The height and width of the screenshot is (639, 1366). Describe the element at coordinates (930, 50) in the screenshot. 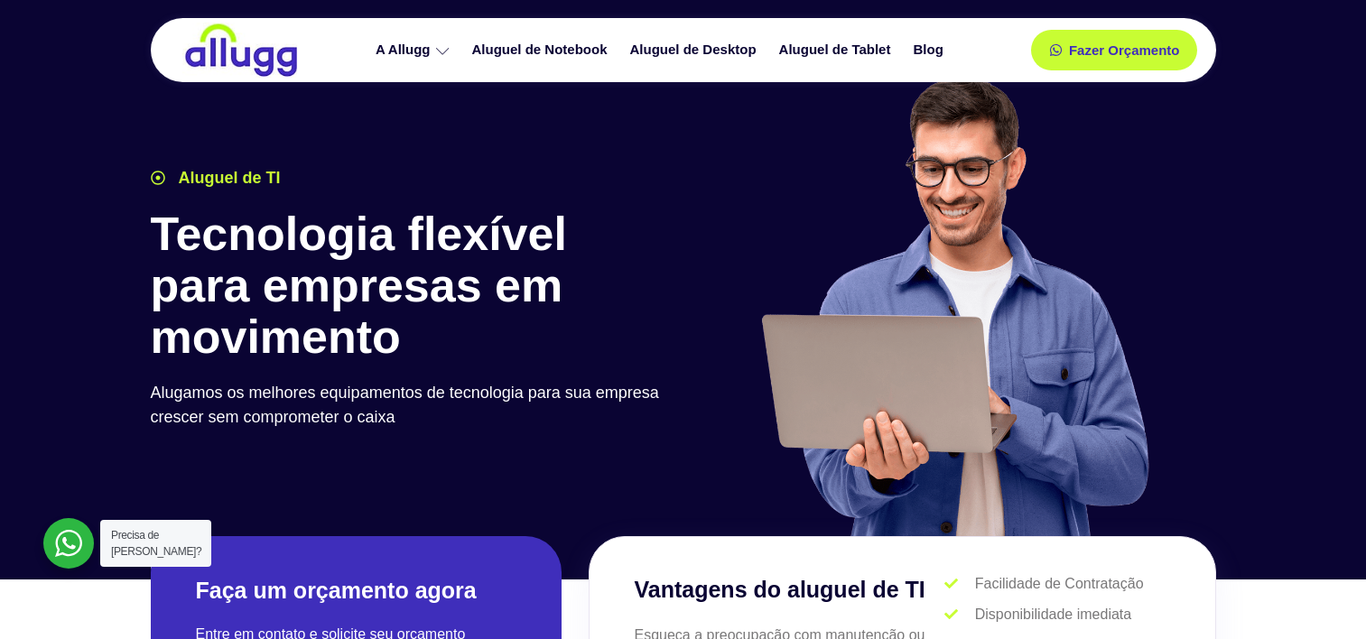

I see `a: Blog` at that location.